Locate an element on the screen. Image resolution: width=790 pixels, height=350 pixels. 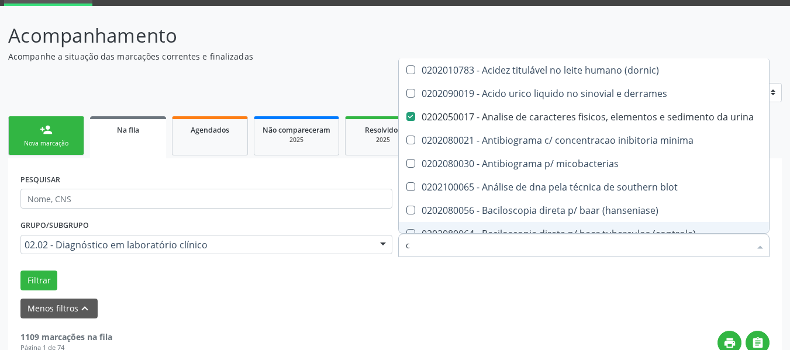
button: Menos filtroskeyboard_arrow_up is located at coordinates (59, 309).